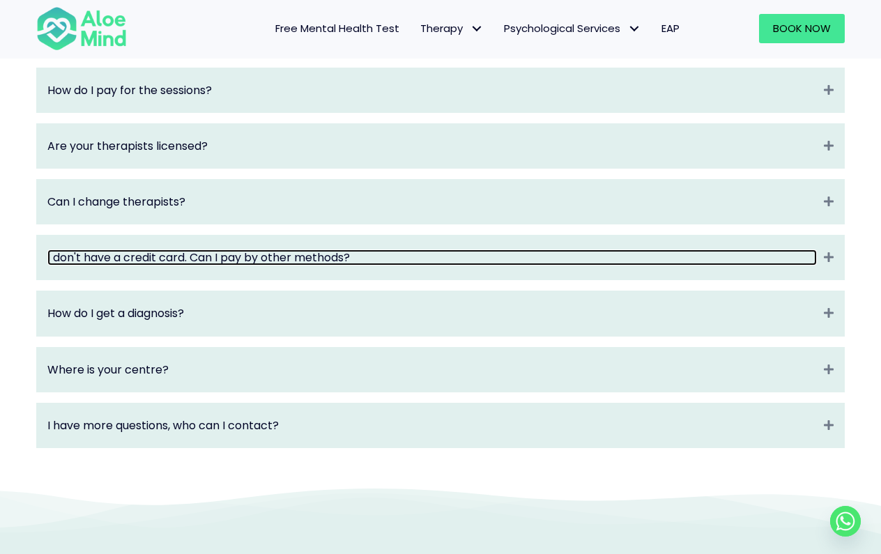 This screenshot has height=554, width=881. Describe the element at coordinates (671, 28) in the screenshot. I see `span: EAP` at that location.